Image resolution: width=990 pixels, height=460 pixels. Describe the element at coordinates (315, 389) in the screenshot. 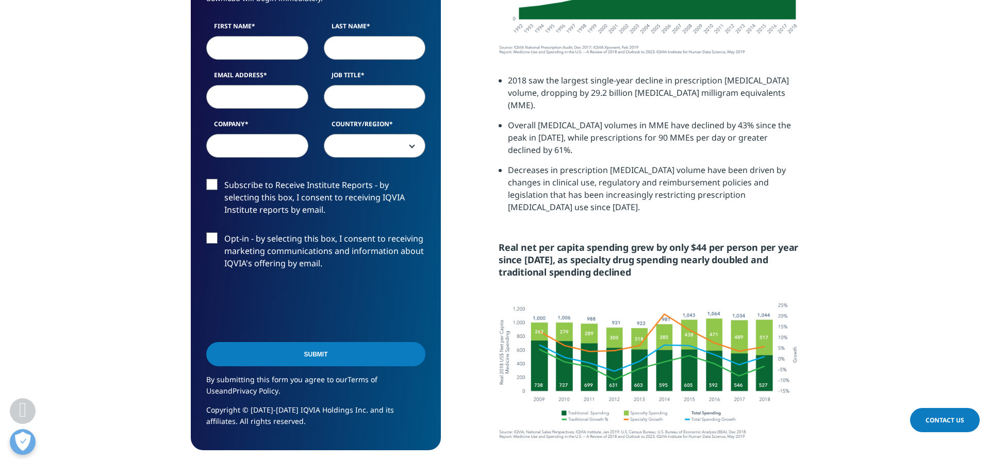

I see `p: By submitting this form you agree to our and .` at that location.